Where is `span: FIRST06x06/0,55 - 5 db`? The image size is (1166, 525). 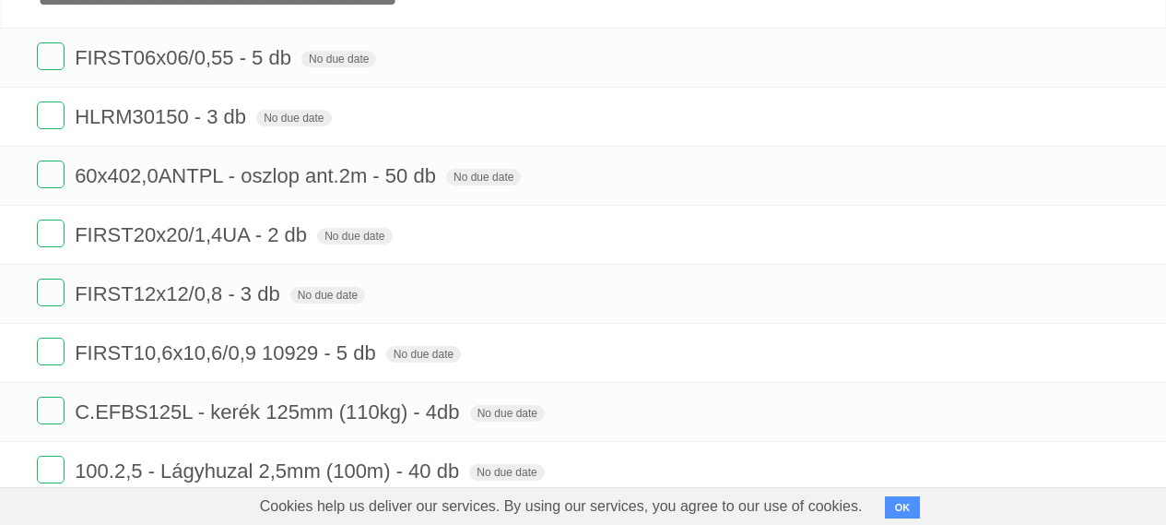 span: FIRST06x06/0,55 - 5 db is located at coordinates (185, 57).